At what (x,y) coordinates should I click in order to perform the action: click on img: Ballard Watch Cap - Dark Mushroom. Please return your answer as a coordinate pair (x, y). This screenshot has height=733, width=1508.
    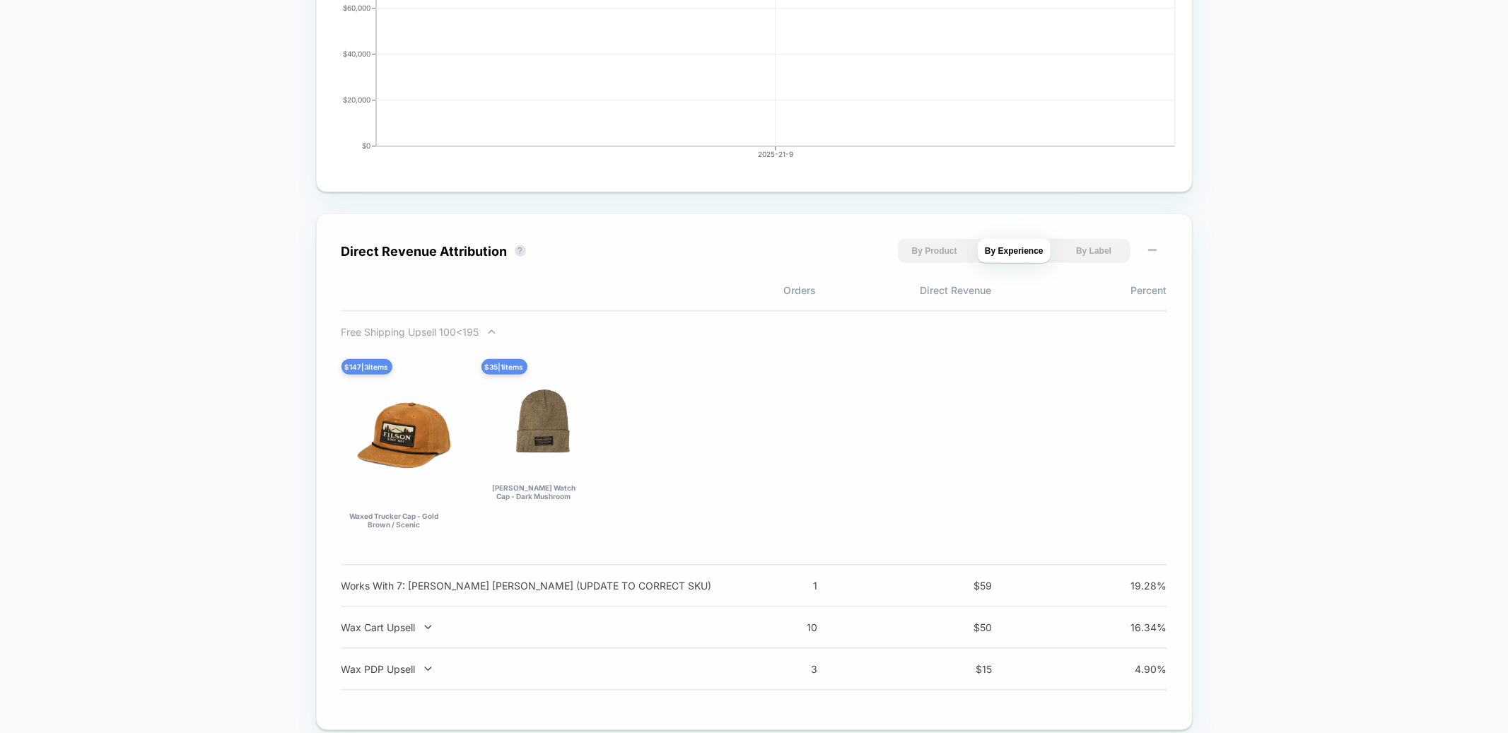
    Looking at the image, I should click on (544, 422).